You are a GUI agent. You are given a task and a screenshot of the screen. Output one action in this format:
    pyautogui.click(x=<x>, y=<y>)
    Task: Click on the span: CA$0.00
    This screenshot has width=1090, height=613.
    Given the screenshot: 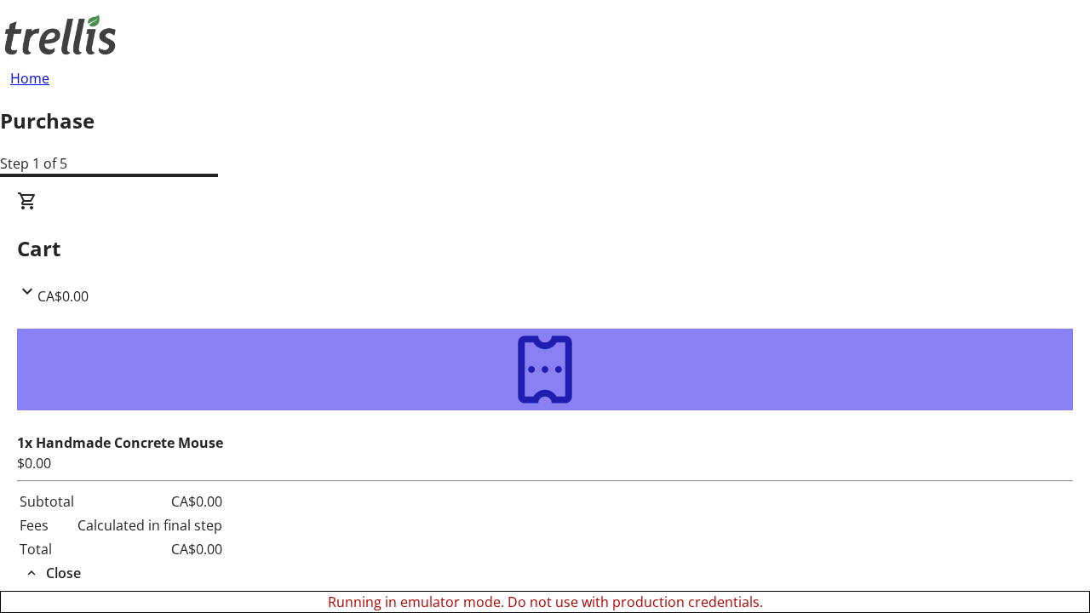 What is the action you would take?
    pyautogui.click(x=63, y=296)
    